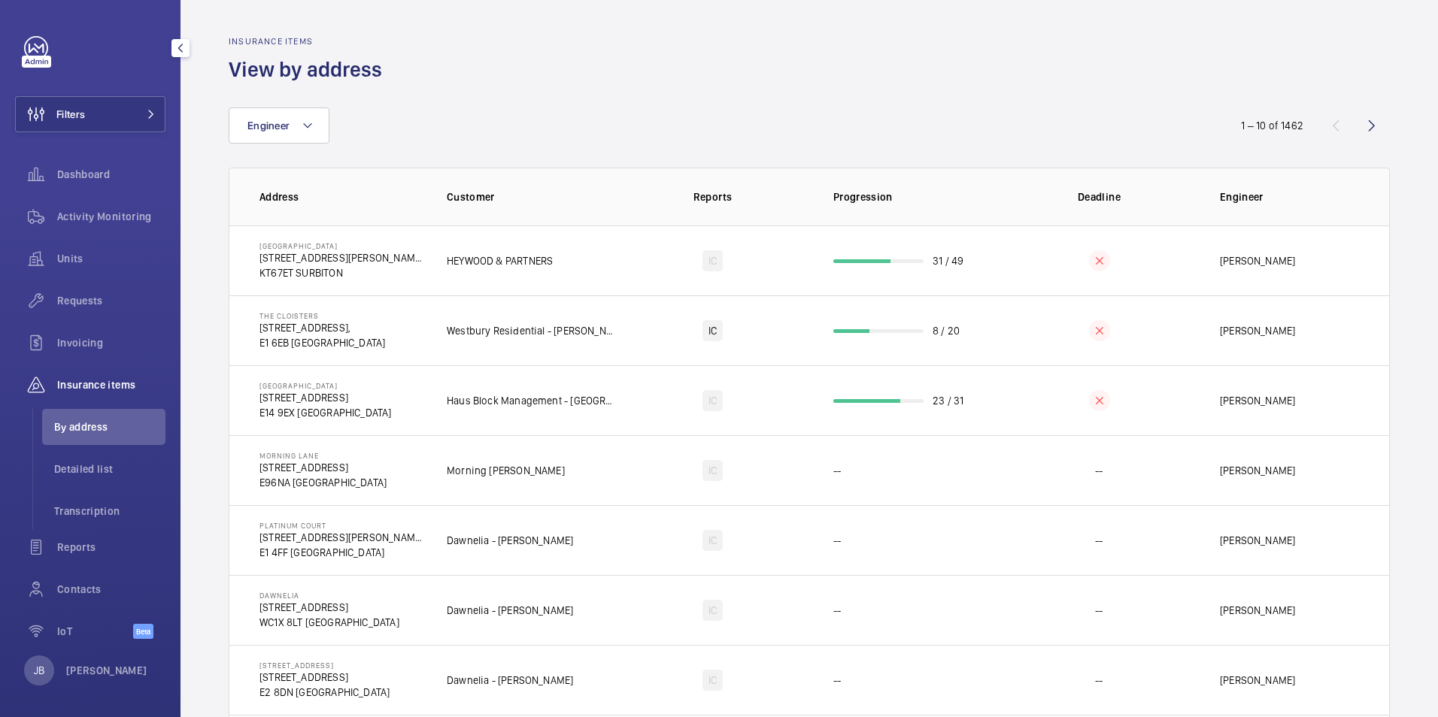  Describe the element at coordinates (111, 385) in the screenshot. I see `span: Insurance items` at that location.